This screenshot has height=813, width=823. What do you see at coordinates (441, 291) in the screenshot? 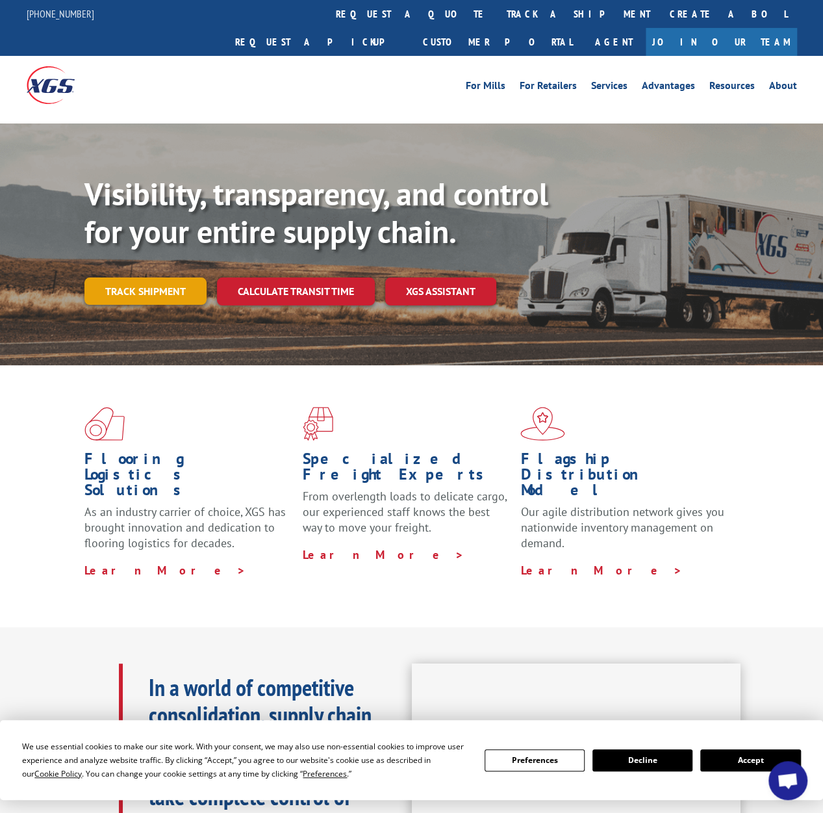
I see `a: XGS ASSISTANT` at bounding box center [441, 291].